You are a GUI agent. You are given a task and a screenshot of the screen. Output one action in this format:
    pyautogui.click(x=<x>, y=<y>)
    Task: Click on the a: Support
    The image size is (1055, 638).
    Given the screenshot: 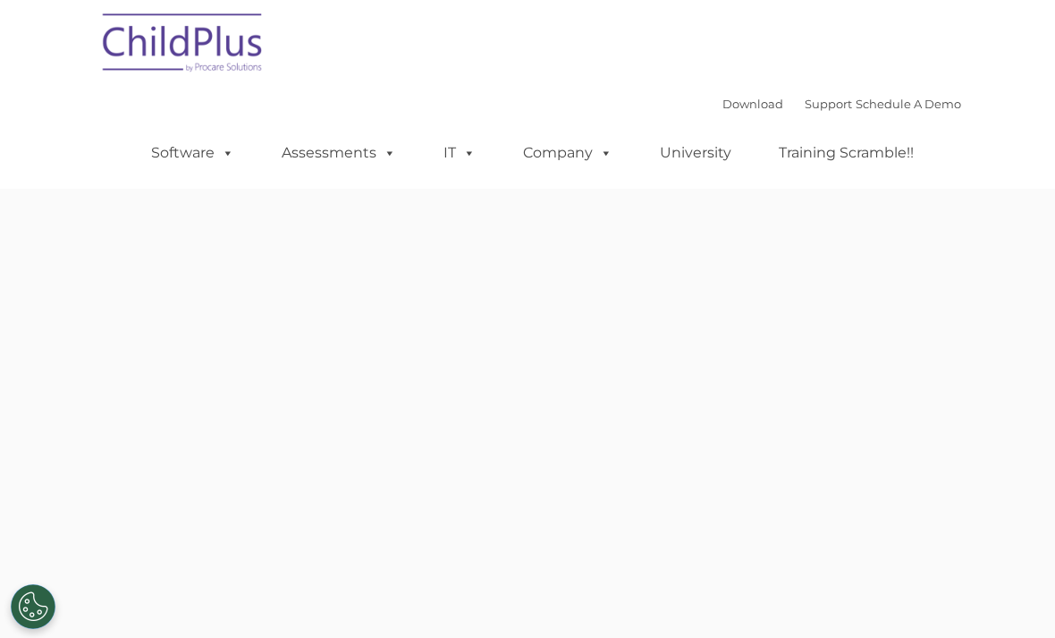 What is the action you would take?
    pyautogui.click(x=828, y=104)
    